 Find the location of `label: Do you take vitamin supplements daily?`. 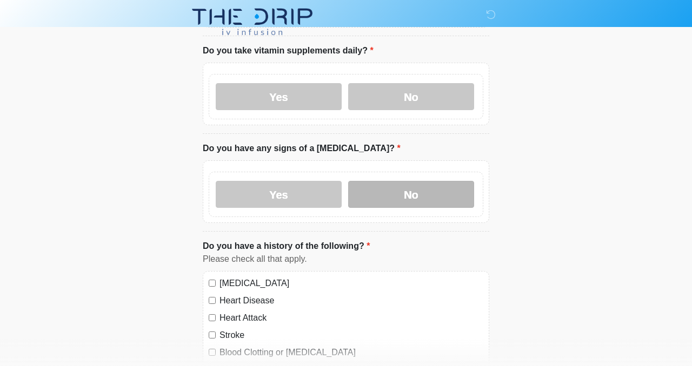

label: Do you take vitamin supplements daily? is located at coordinates (288, 51).